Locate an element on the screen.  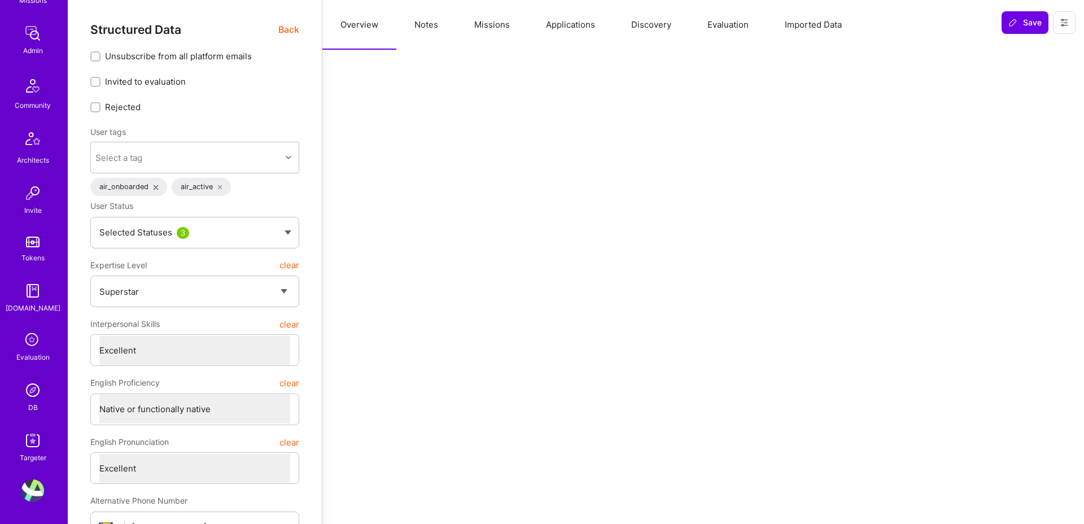
div: air_active is located at coordinates (202, 187).